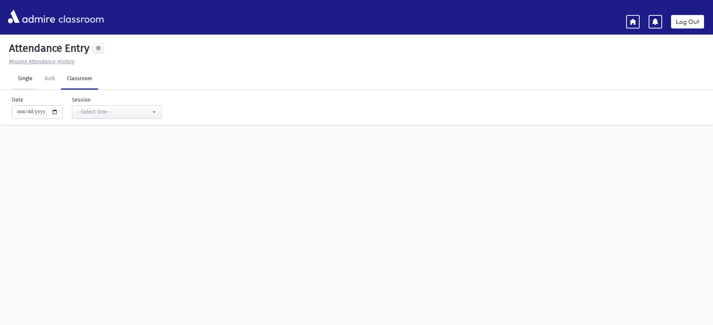 The height and width of the screenshot is (325, 713). What do you see at coordinates (42, 61) in the screenshot?
I see `u: Missing Attendance History` at bounding box center [42, 61].